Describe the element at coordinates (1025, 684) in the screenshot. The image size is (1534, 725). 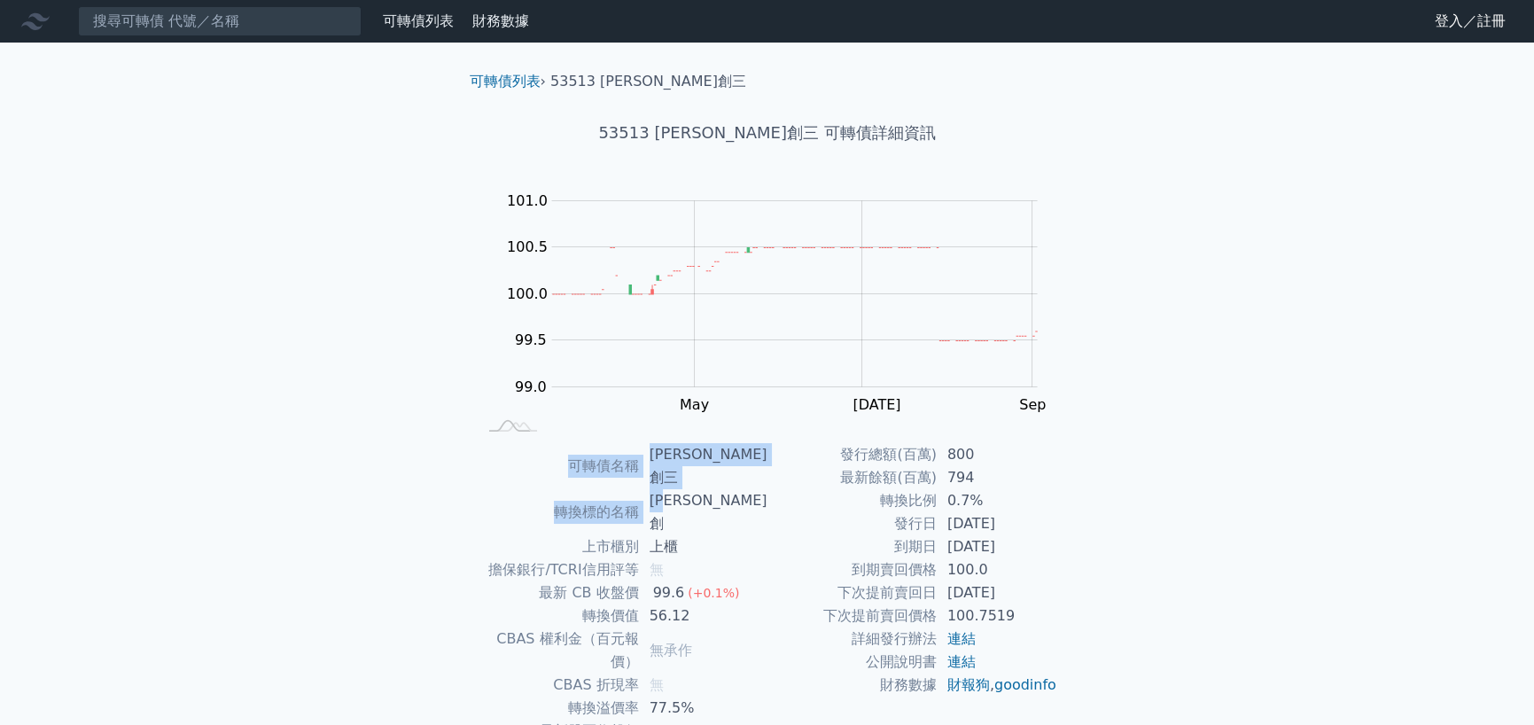
I see `a: goodinfo` at that location.